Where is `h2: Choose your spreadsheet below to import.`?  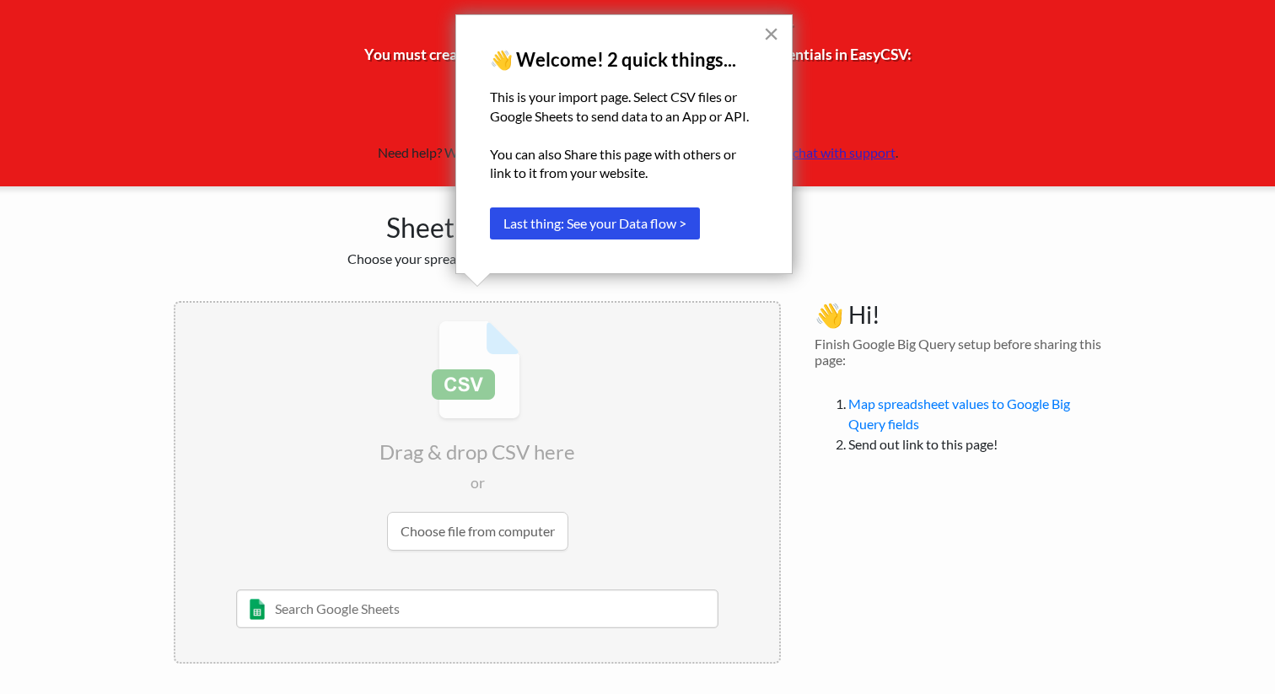 h2: Choose your spreadsheet below to import. is located at coordinates (477, 258).